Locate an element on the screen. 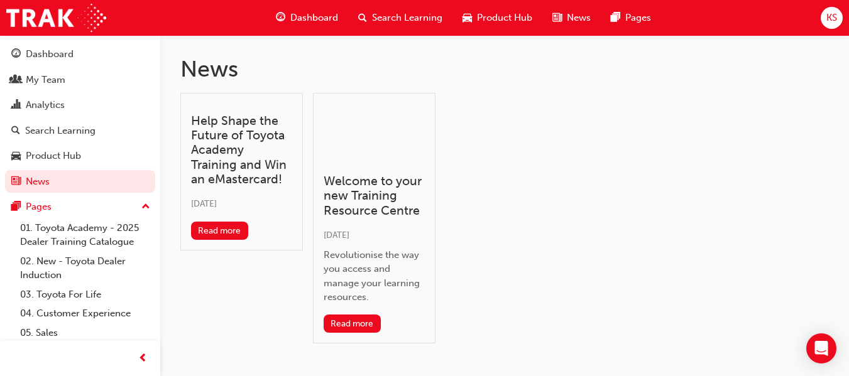  a: 03. Toyota For Life is located at coordinates (85, 295).